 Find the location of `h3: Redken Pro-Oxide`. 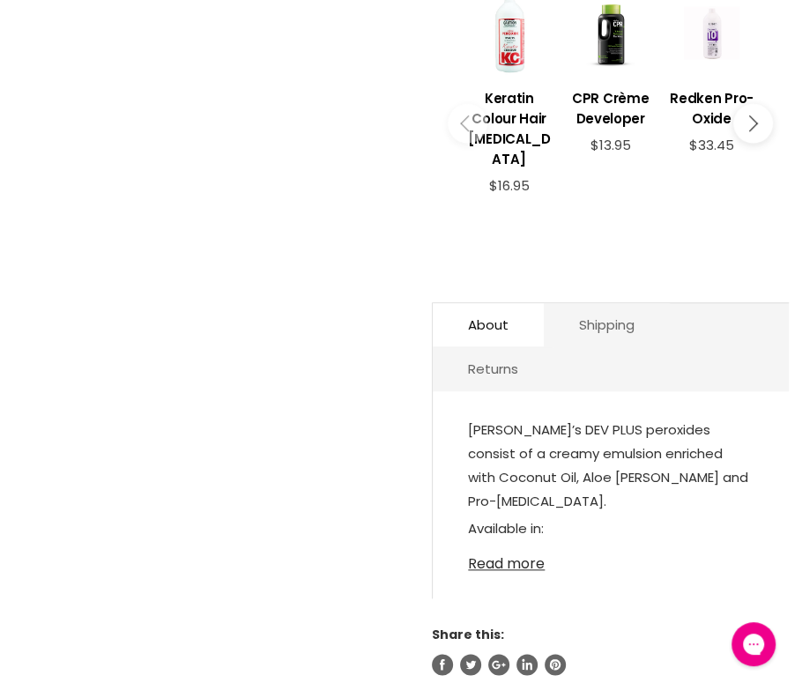

h3: Redken Pro-Oxide is located at coordinates (711, 108).